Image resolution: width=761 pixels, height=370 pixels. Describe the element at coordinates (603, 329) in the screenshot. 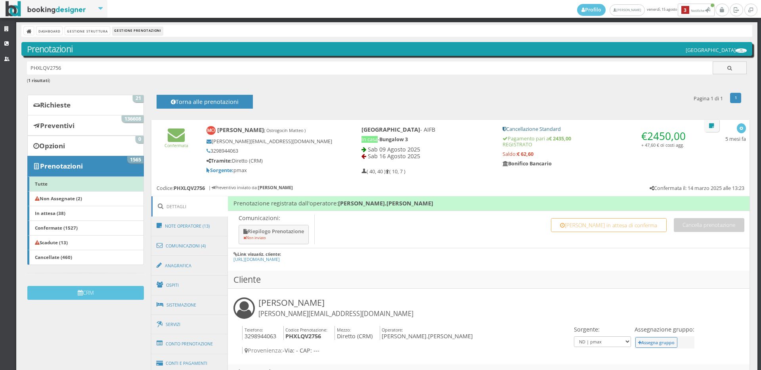

I see `h4: Sorgente:` at that location.